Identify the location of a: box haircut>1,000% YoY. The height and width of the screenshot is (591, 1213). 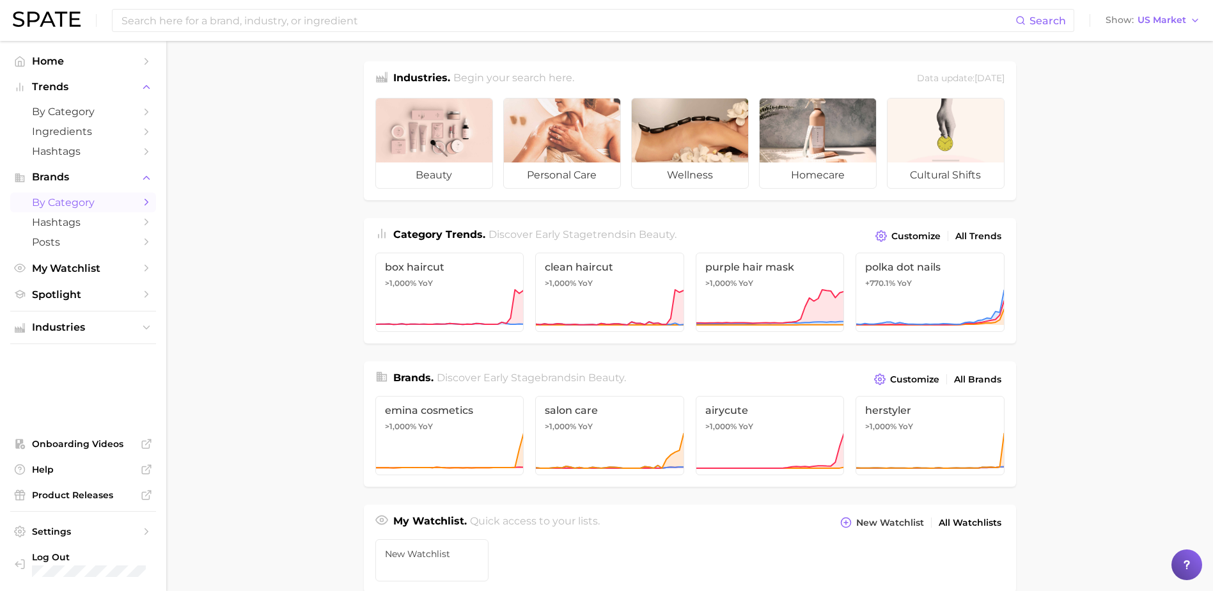
(449, 292).